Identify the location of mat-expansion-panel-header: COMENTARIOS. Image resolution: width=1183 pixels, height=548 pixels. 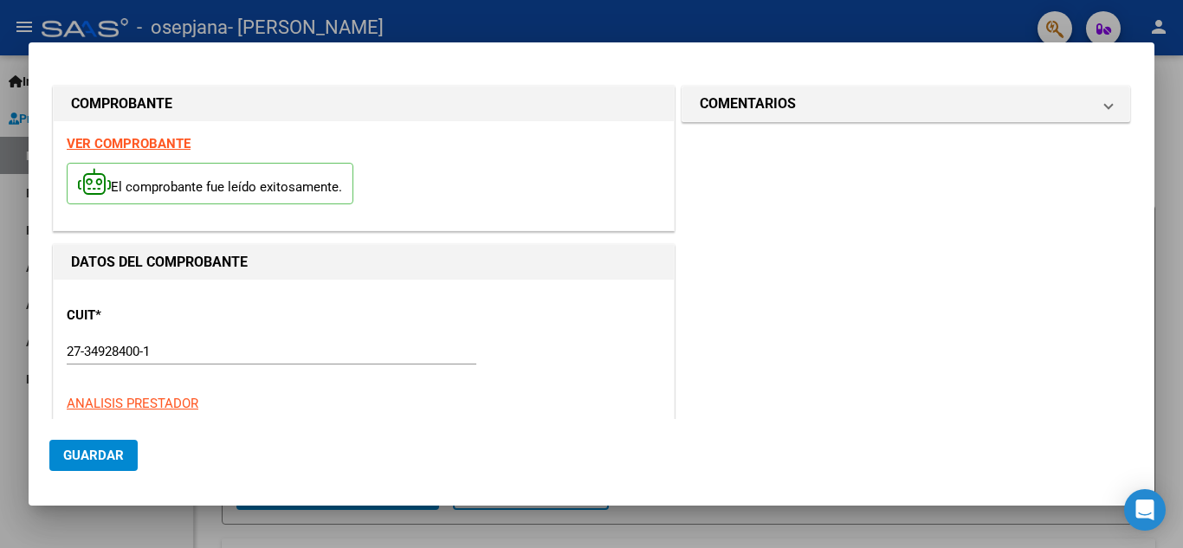
(906, 104).